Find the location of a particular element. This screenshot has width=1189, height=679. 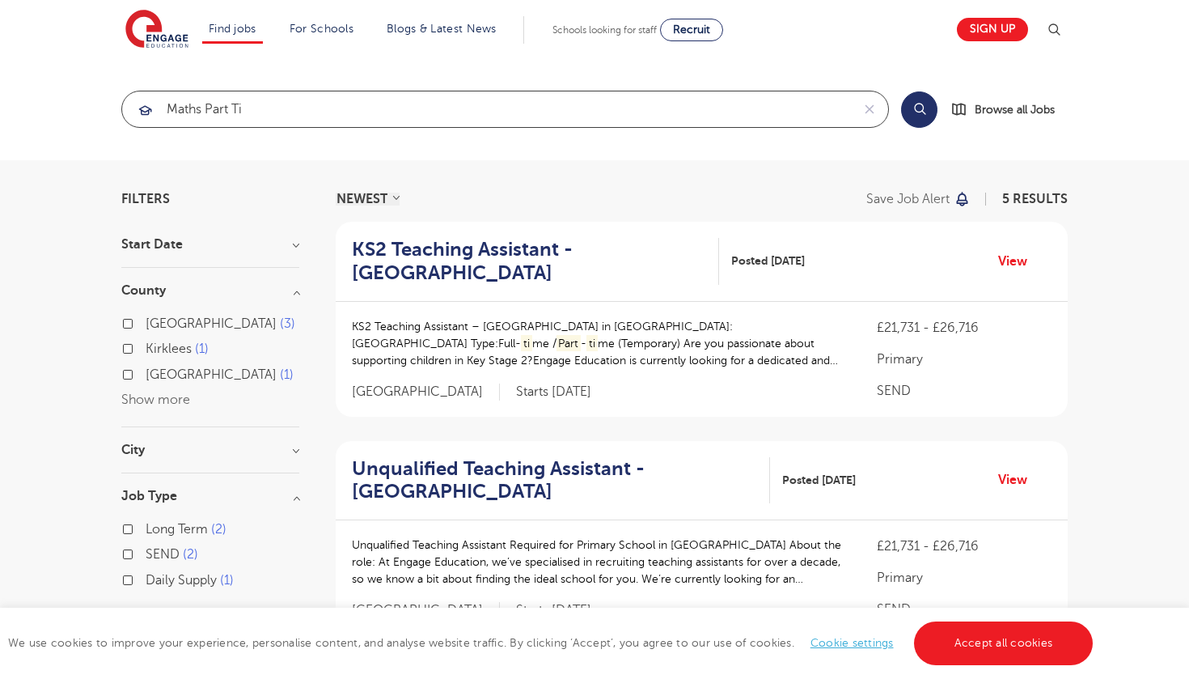

img: Engage Education is located at coordinates (157, 30).